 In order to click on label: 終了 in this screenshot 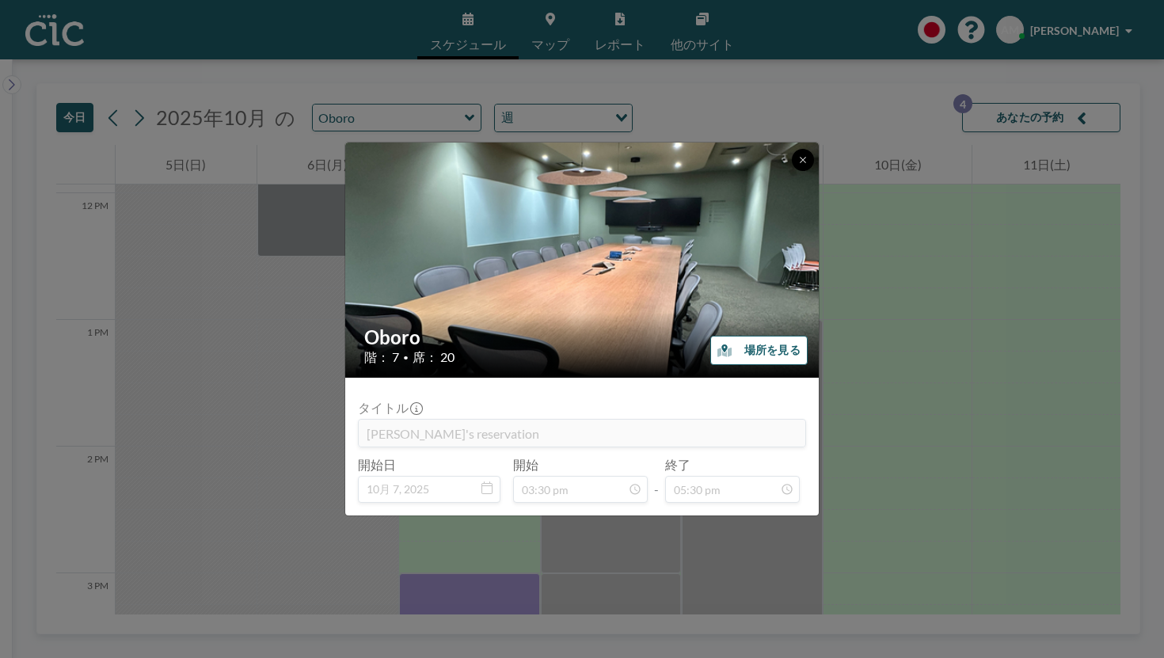, I will do `click(678, 465)`.